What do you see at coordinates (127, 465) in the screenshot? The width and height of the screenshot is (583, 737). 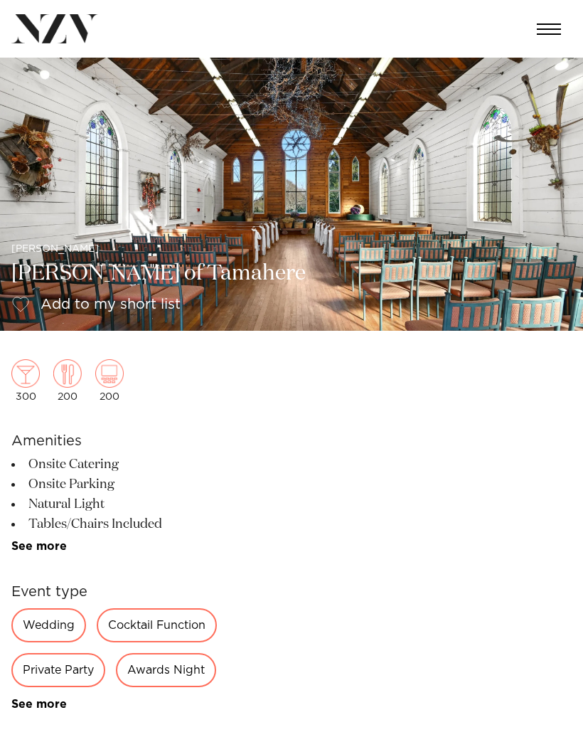 I see `li: Onsite Catering` at bounding box center [127, 465].